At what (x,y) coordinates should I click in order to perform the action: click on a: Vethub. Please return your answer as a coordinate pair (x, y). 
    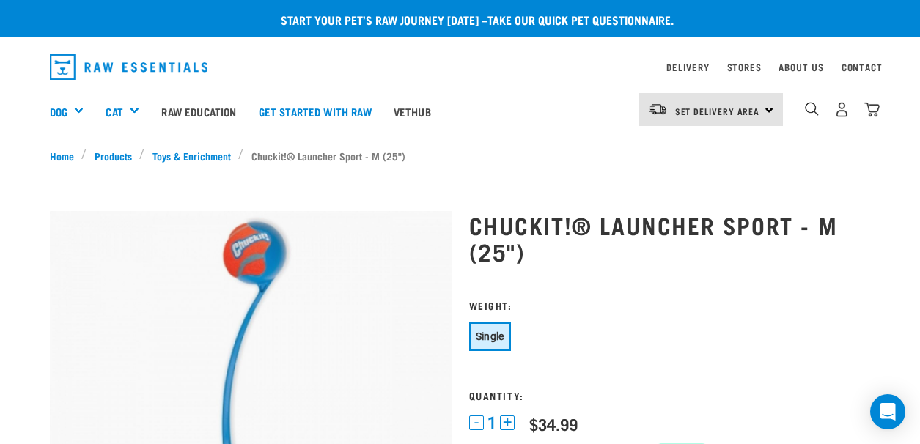
    Looking at the image, I should click on (412, 111).